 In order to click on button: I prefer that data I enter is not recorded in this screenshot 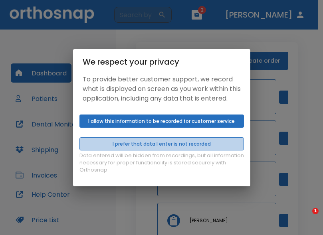, I will do `click(162, 144)`.